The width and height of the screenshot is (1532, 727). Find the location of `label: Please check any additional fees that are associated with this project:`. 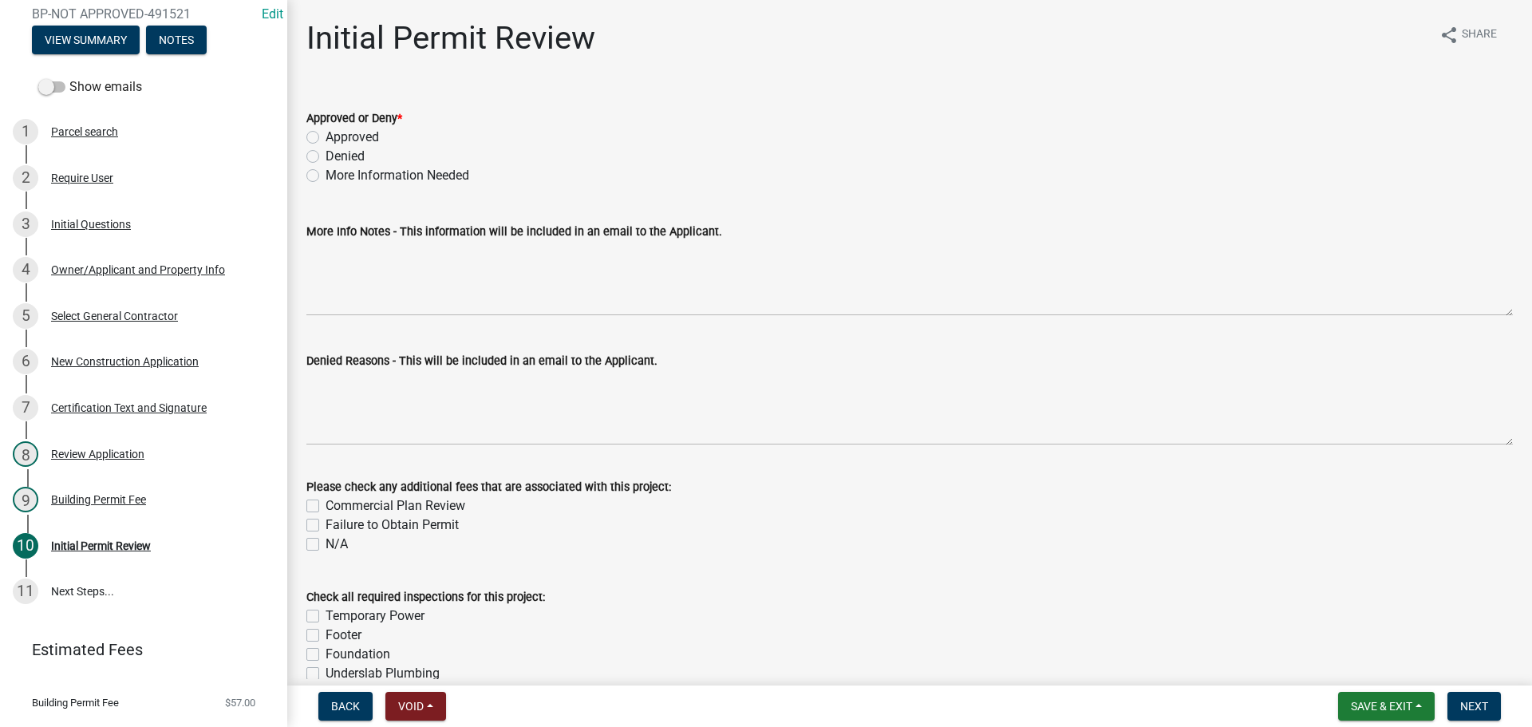

label: Please check any additional fees that are associated with this project: is located at coordinates (488, 487).